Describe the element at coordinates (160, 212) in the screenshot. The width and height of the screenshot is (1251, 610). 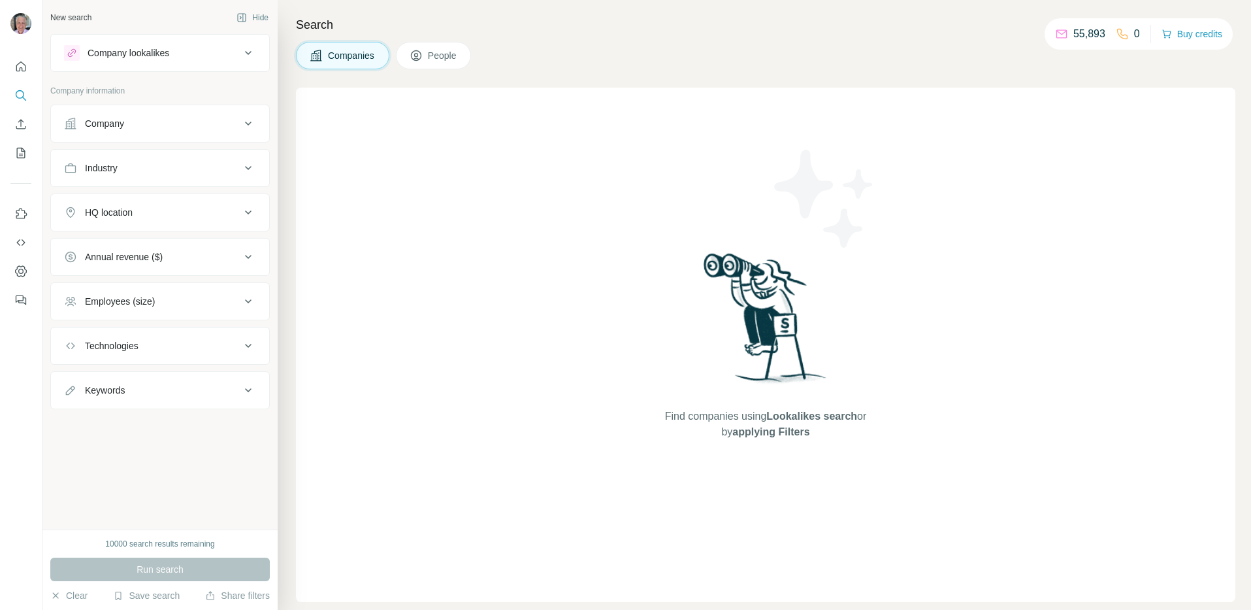
I see `button: HQ location` at that location.